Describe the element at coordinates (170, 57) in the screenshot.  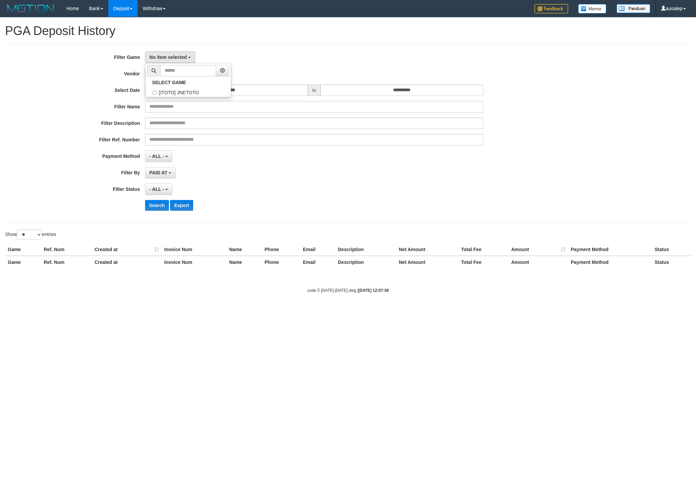
I see `button: No item selected` at that location.